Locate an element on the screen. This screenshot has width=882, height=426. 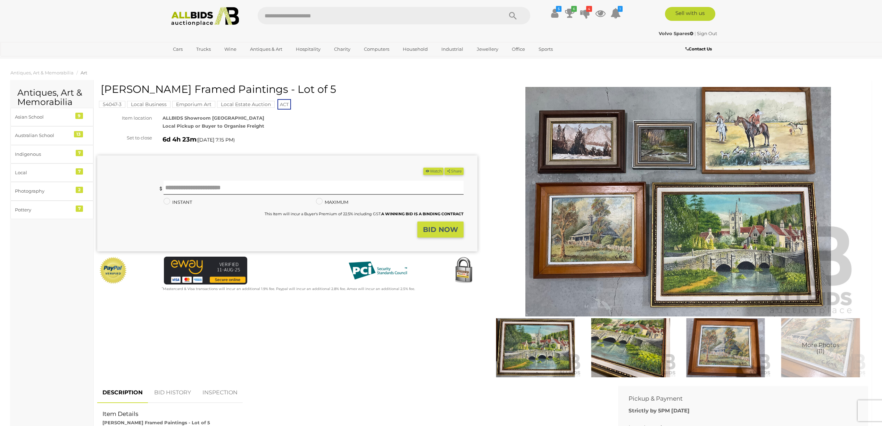
div: Asian School is located at coordinates (43, 117).